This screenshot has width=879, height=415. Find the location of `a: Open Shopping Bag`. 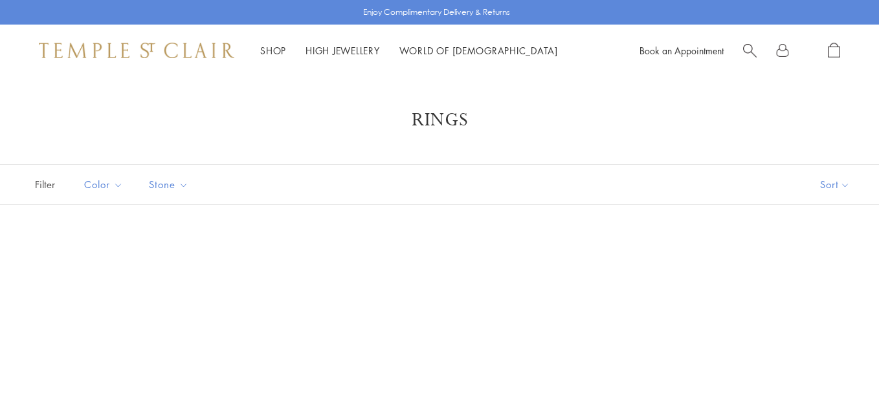

a: Open Shopping Bag is located at coordinates (833, 50).